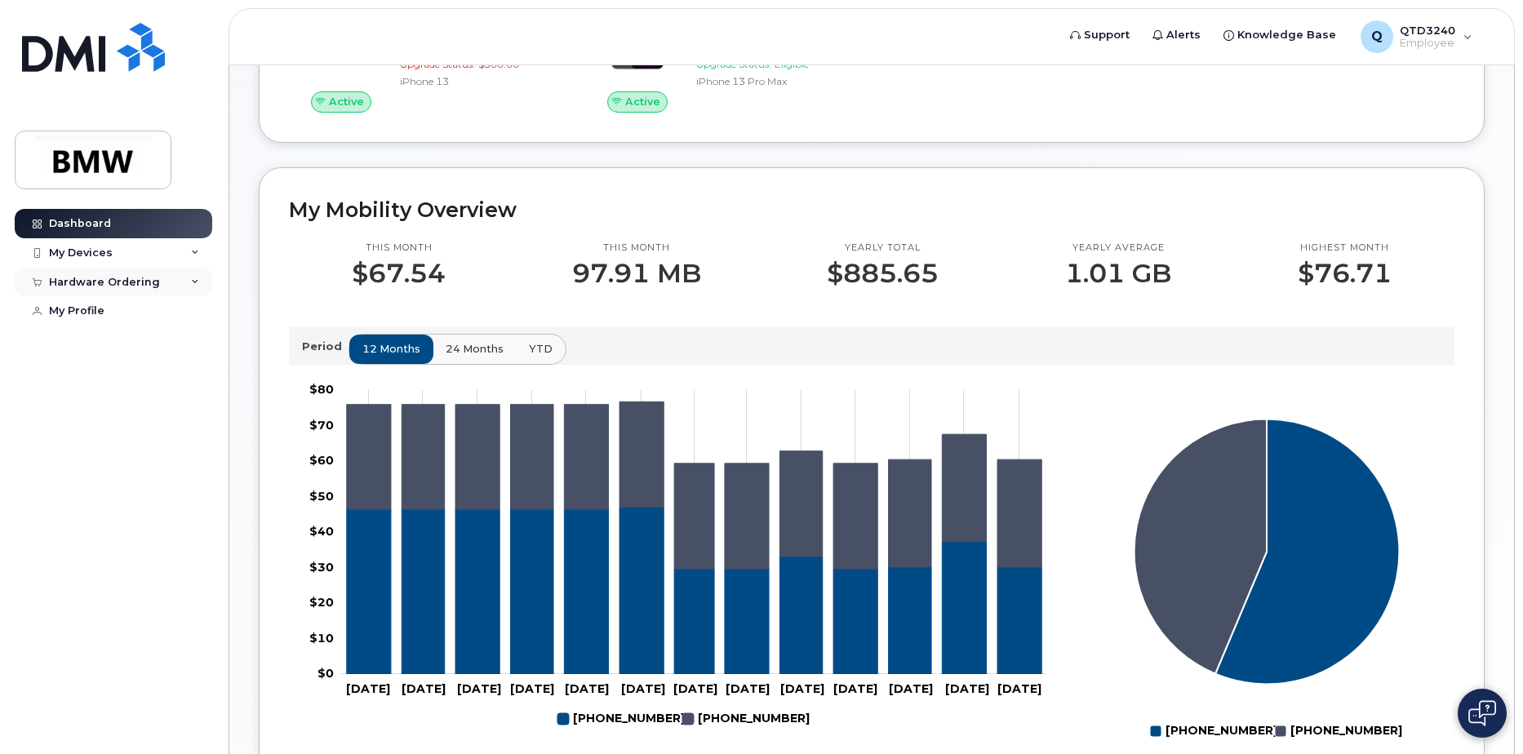  I want to click on g: Series, so click(1267, 551).